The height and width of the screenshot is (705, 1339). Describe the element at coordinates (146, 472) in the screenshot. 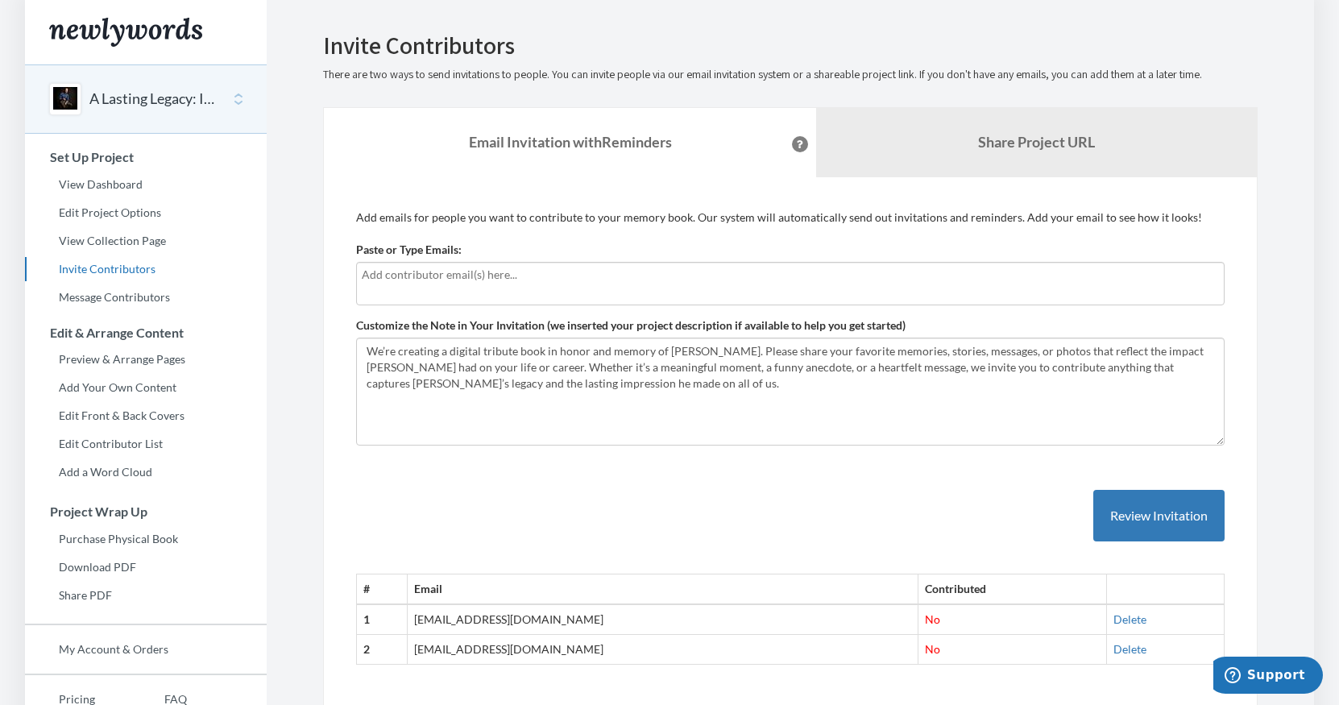

I see `a: Add a Word Cloud` at that location.